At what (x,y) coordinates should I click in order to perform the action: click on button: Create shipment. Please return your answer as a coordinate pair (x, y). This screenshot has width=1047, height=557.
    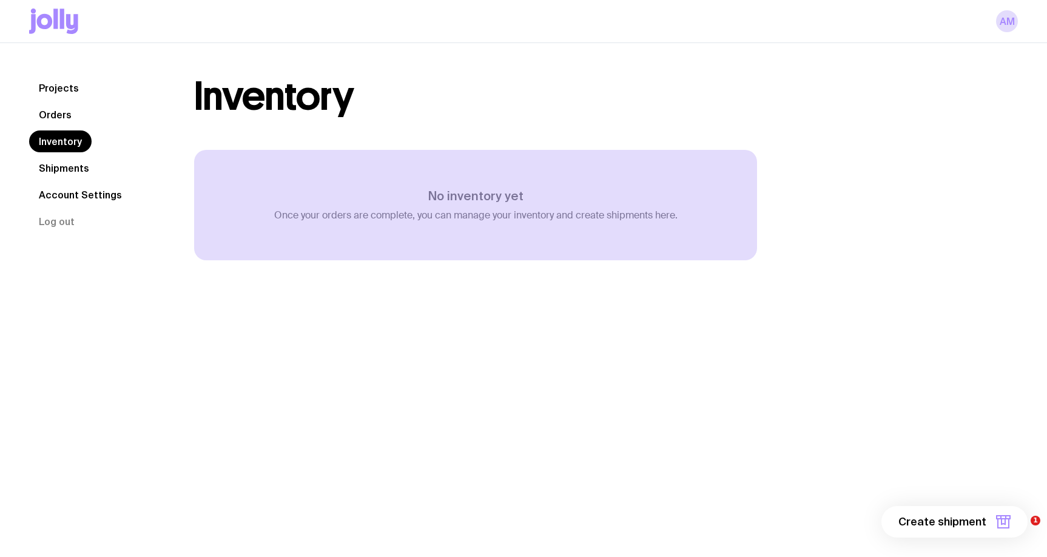
    Looking at the image, I should click on (955, 522).